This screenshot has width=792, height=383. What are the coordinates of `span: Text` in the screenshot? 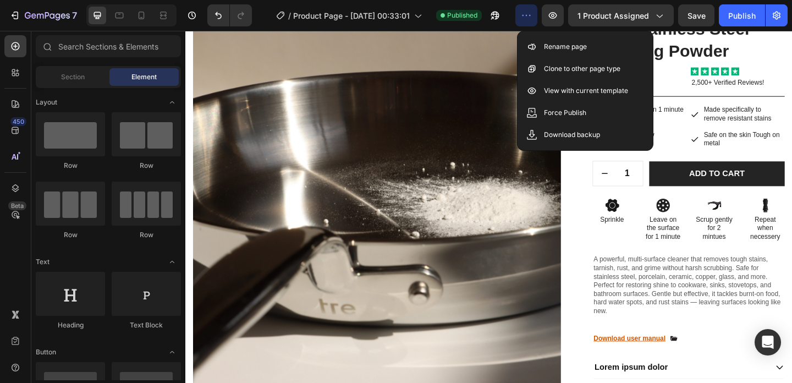 It's located at (42, 262).